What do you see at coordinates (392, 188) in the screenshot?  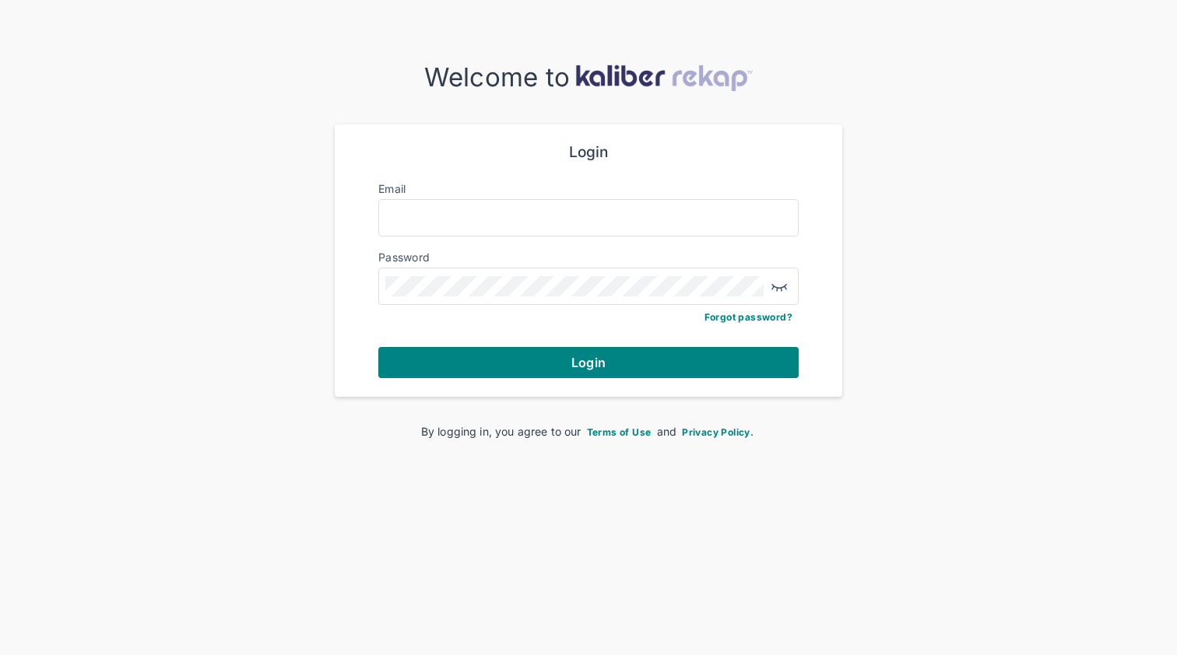 I see `label: Email` at bounding box center [392, 188].